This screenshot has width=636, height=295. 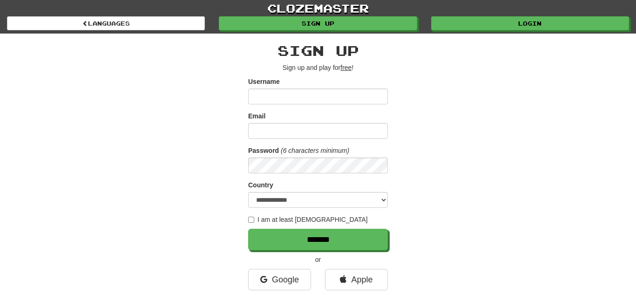 What do you see at coordinates (106, 23) in the screenshot?
I see `a: Languages` at bounding box center [106, 23].